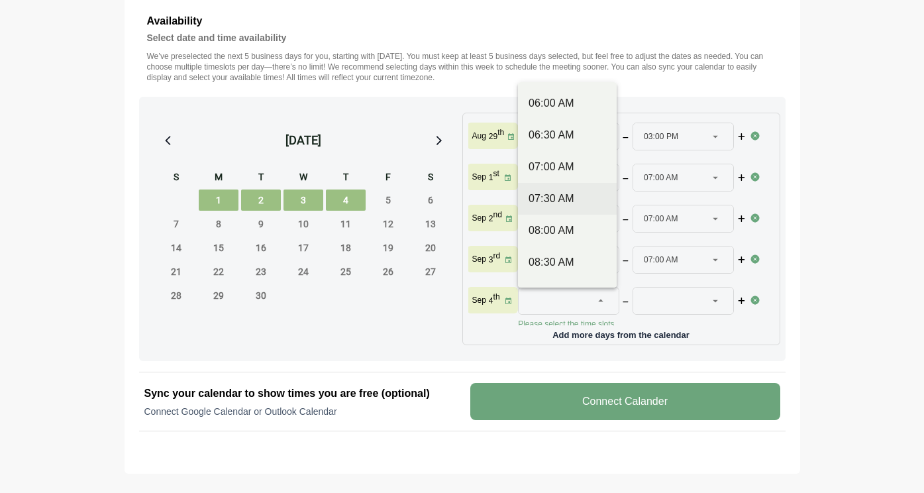  What do you see at coordinates (634, 324) in the screenshot?
I see `p: Please select the time slots.` at bounding box center [634, 324].